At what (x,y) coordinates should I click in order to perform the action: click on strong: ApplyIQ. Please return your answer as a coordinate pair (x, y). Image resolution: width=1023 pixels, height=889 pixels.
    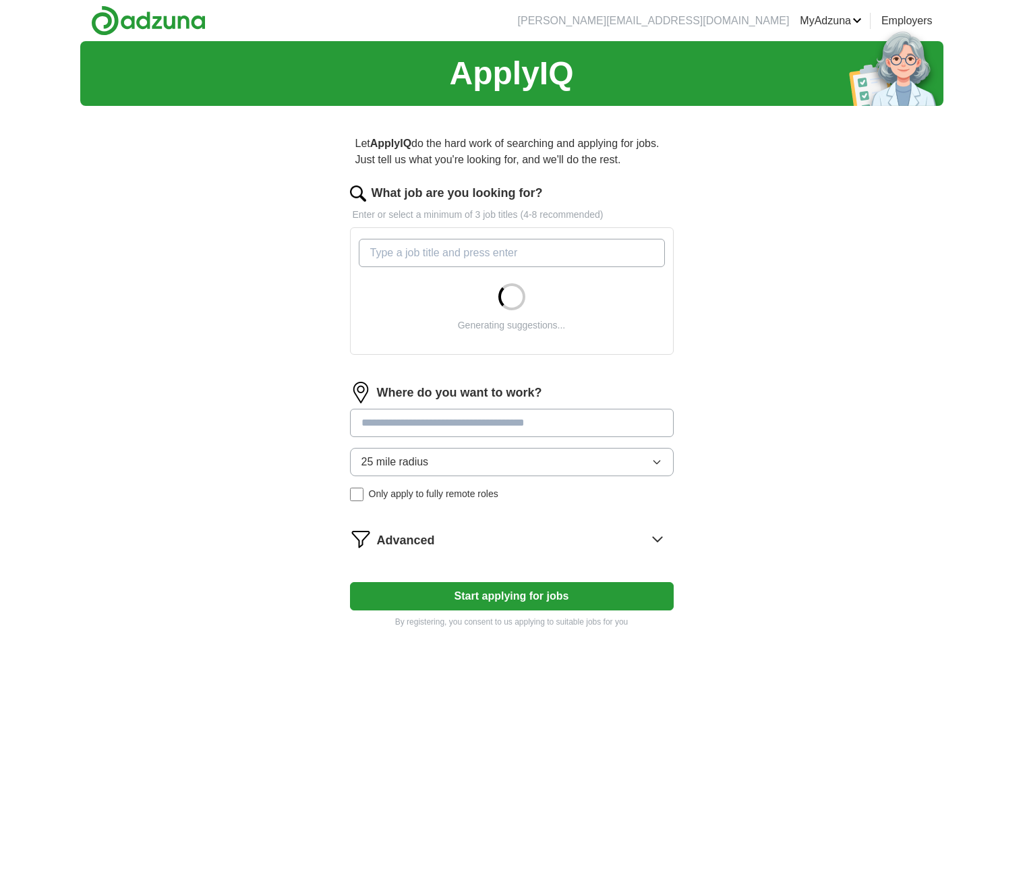
    Looking at the image, I should click on (391, 143).